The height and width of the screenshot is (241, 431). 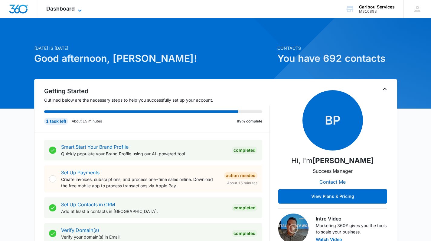 I want to click on p: Verify your domain(s) in Email., so click(x=144, y=237).